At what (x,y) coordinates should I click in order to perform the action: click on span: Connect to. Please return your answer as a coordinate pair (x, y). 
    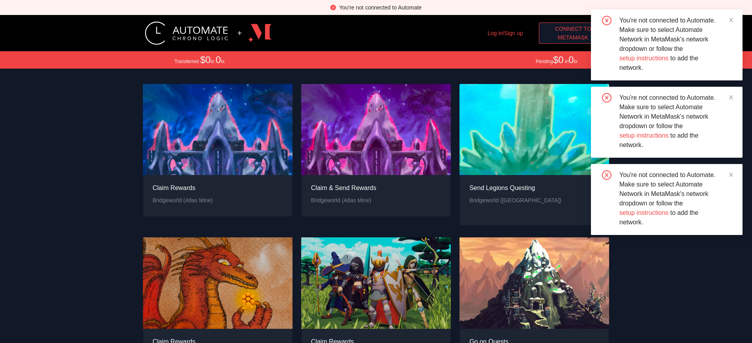
    Looking at the image, I should click on (573, 29).